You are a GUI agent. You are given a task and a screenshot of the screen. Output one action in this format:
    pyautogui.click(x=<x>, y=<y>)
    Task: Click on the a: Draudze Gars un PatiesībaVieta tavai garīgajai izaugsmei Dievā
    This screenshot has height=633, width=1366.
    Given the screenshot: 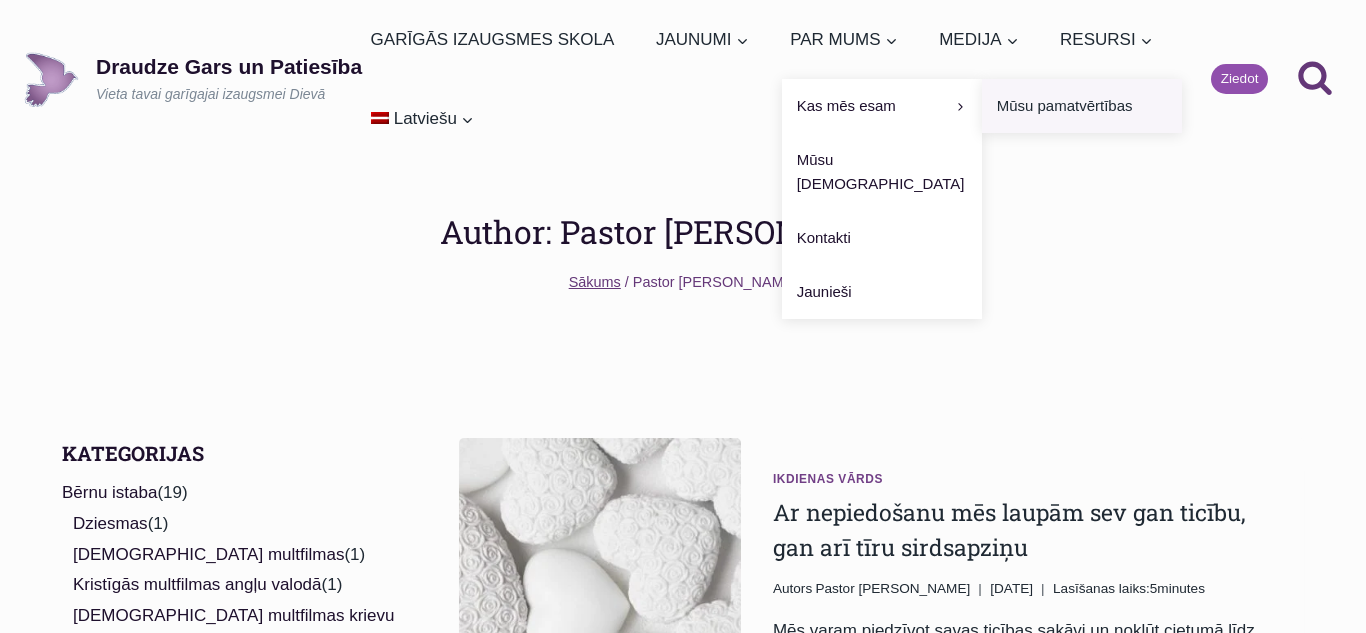 What is the action you would take?
    pyautogui.click(x=193, y=79)
    